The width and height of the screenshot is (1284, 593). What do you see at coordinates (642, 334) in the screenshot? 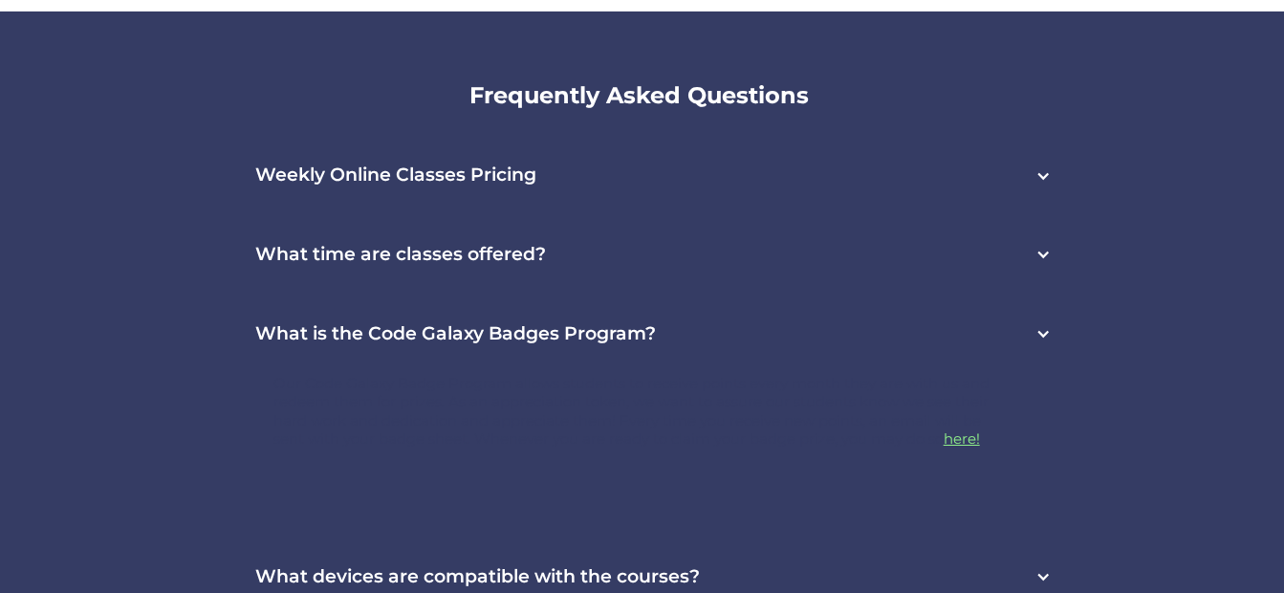
I see `div: What is the Code Galaxy Badges Program?` at bounding box center [642, 334].